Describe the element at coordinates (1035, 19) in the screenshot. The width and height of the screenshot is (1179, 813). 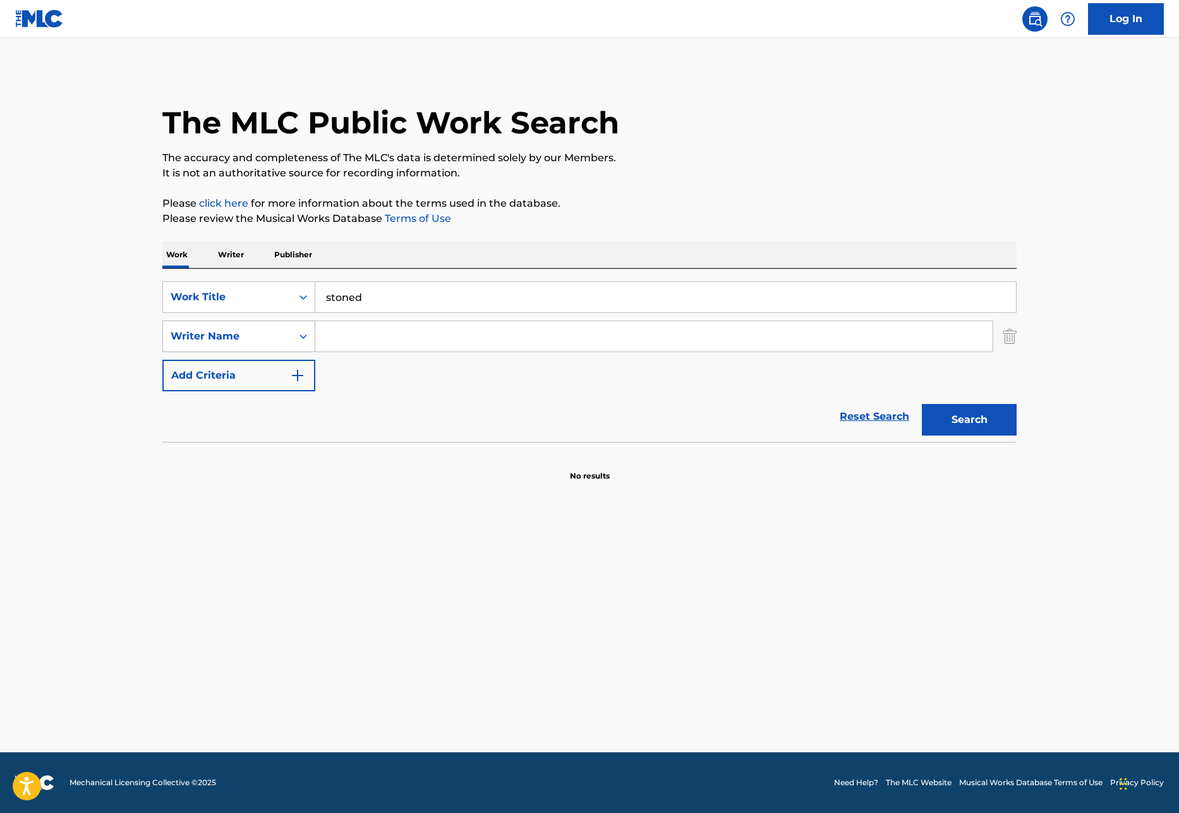
I see `a: Public Search` at that location.